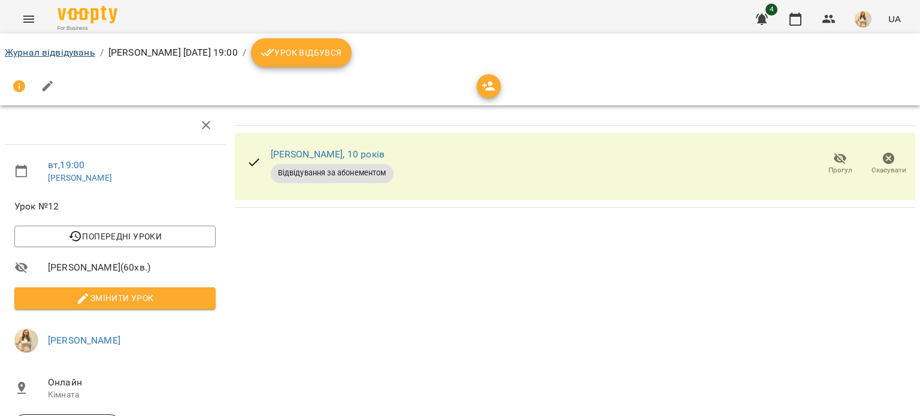 Image resolution: width=920 pixels, height=416 pixels. Describe the element at coordinates (132, 383) in the screenshot. I see `span: Онлайн` at that location.